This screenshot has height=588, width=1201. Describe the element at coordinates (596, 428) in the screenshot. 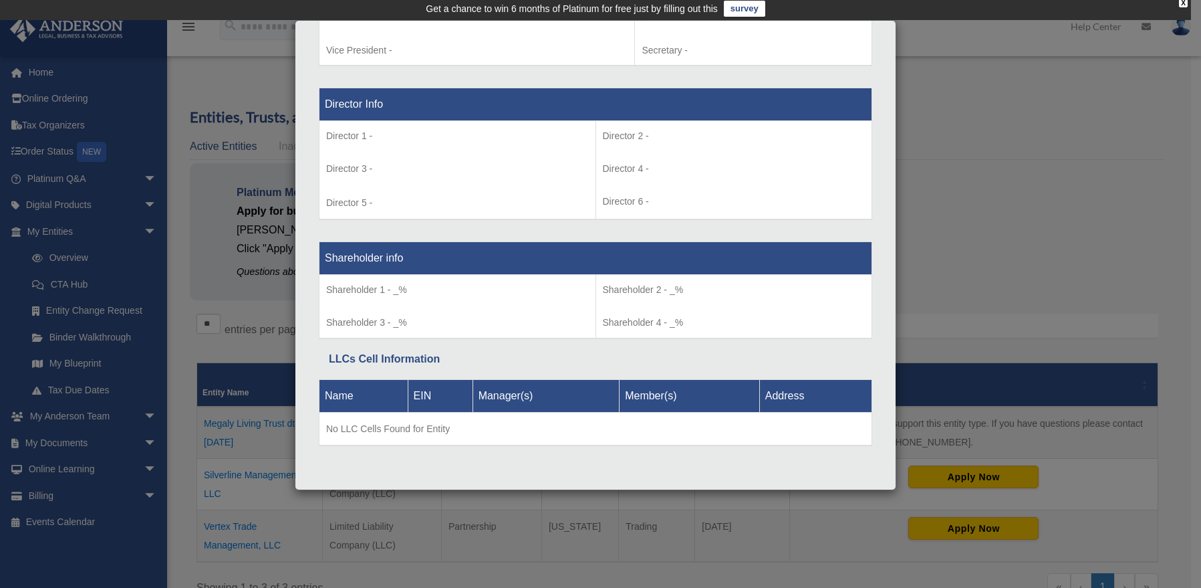

I see `td: No LLC Cells Found for Entity` at that location.